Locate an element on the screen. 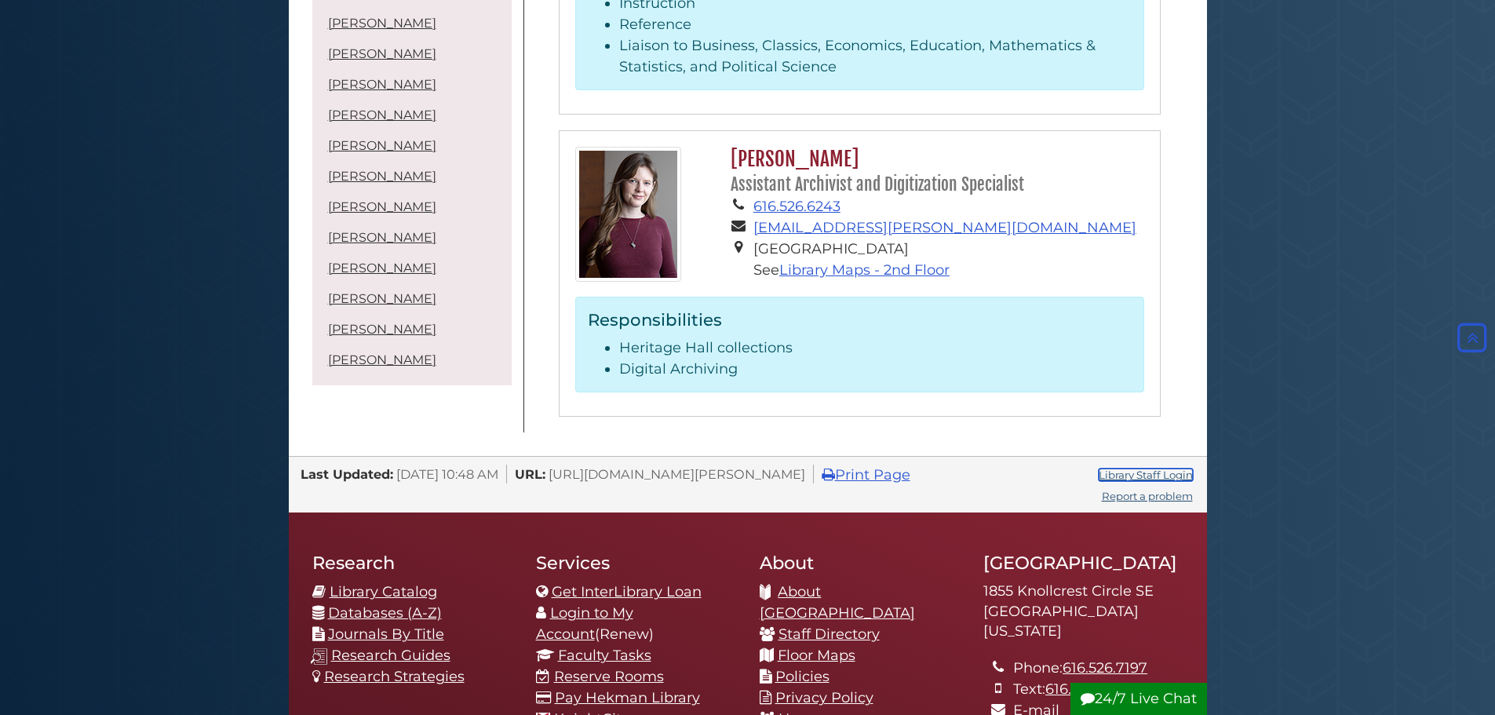 This screenshot has height=715, width=1495. a: Library Maps - 2nd Floor is located at coordinates (864, 270).